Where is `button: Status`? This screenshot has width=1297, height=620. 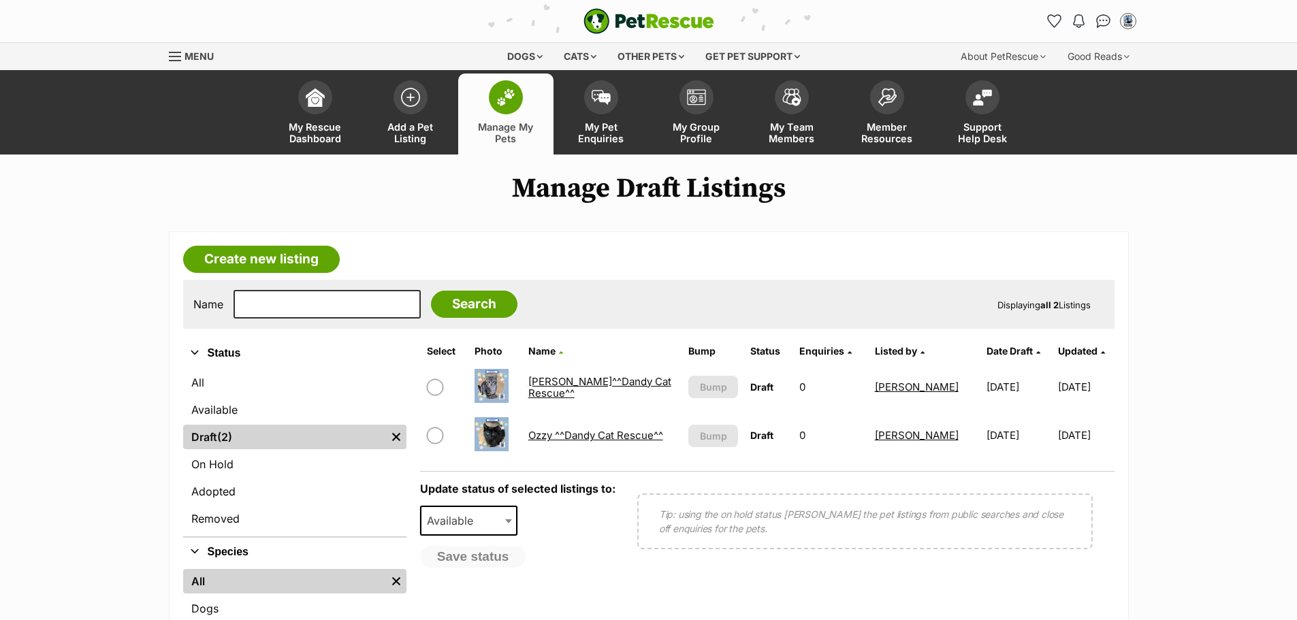
button: Status is located at coordinates (295, 353).